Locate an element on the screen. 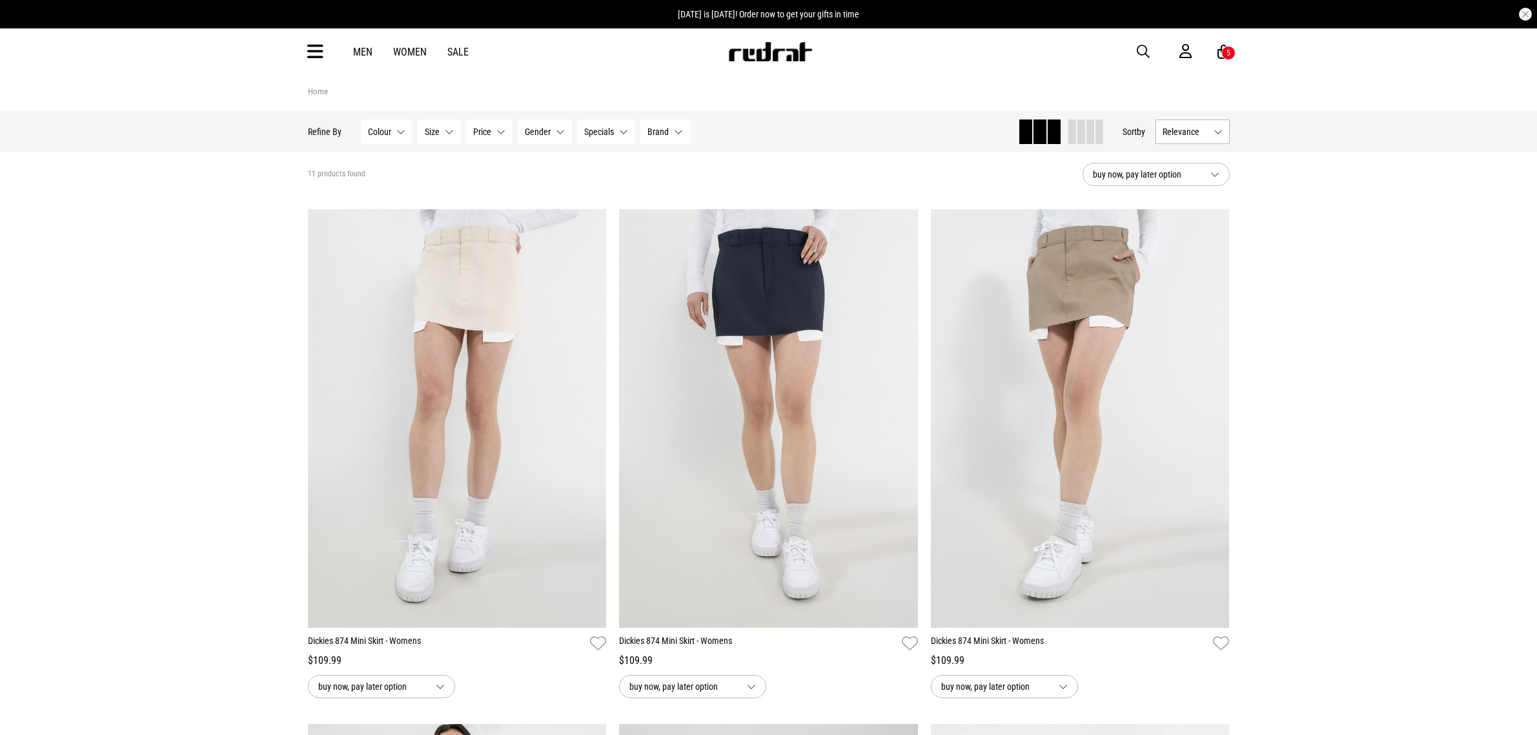 This screenshot has width=1537, height=735. img: Dickies 874 Mini Skirt - Womens in Beige is located at coordinates (457, 418).